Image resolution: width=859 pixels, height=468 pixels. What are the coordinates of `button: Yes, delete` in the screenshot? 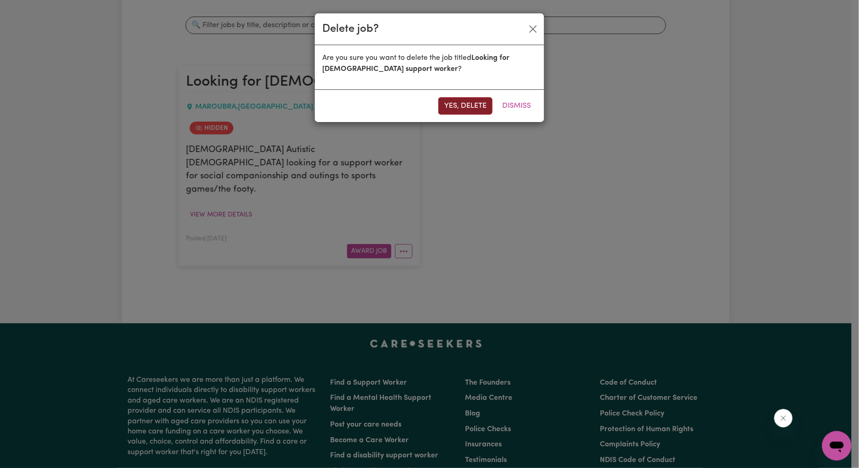 It's located at (465, 106).